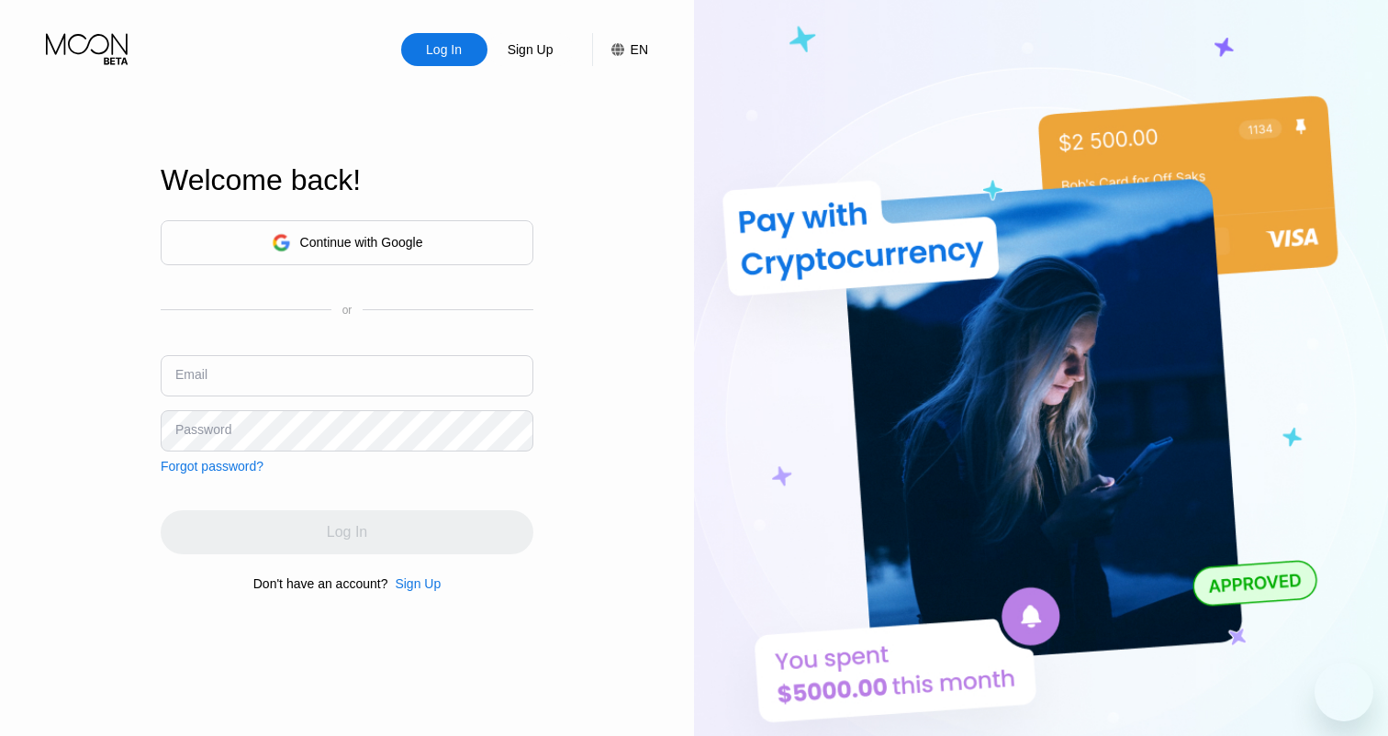  I want to click on div: Forgot password?, so click(212, 466).